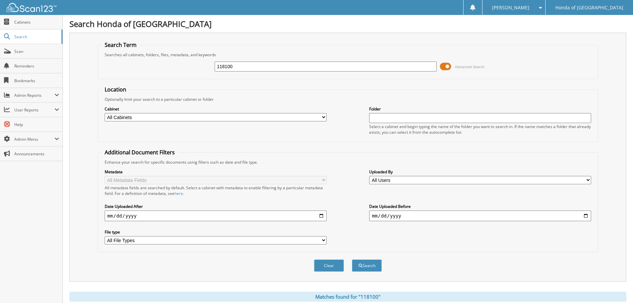 The height and width of the screenshot is (303, 633). What do you see at coordinates (115, 89) in the screenshot?
I see `legend: Location` at bounding box center [115, 89].